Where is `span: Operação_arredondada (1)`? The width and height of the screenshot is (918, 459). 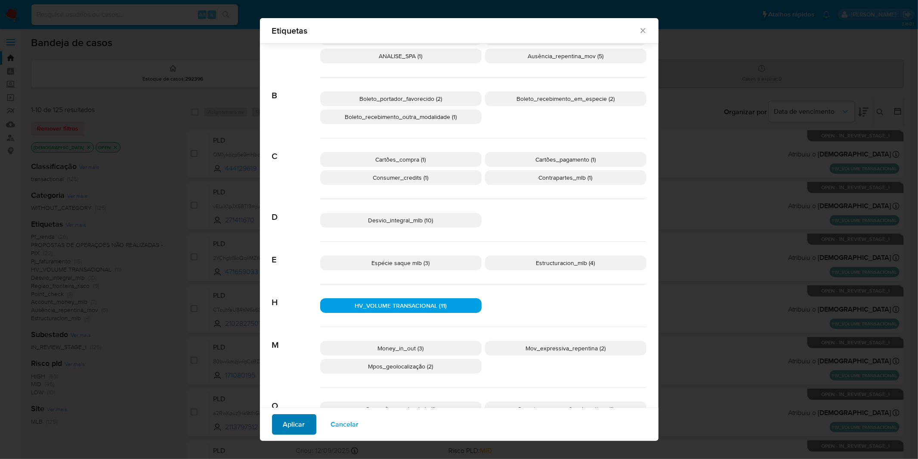
span: Operação_arredondada (1) is located at coordinates (401, 409).